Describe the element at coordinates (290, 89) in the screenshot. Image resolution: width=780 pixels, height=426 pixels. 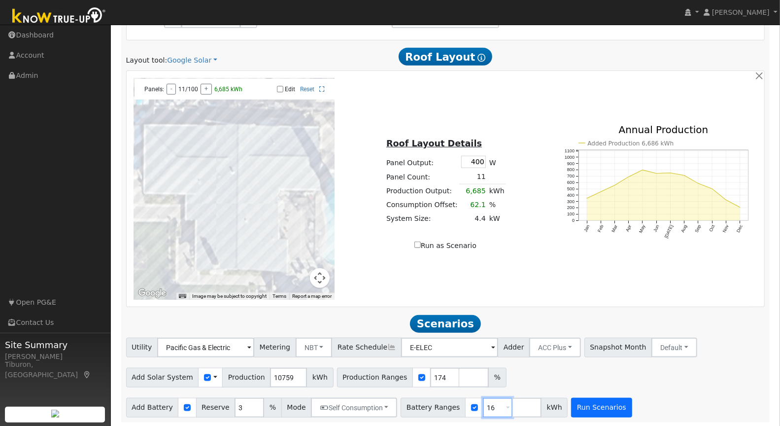
I see `label: Edit` at that location.